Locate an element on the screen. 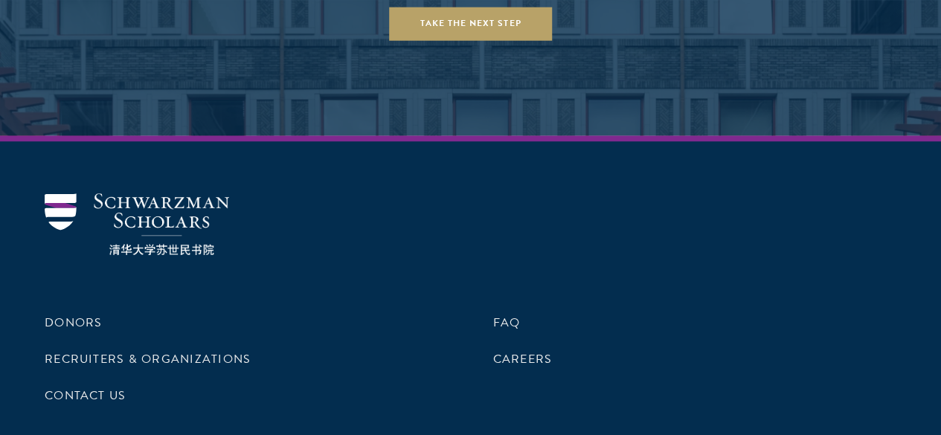 The height and width of the screenshot is (435, 941). a: FAQ is located at coordinates (507, 323).